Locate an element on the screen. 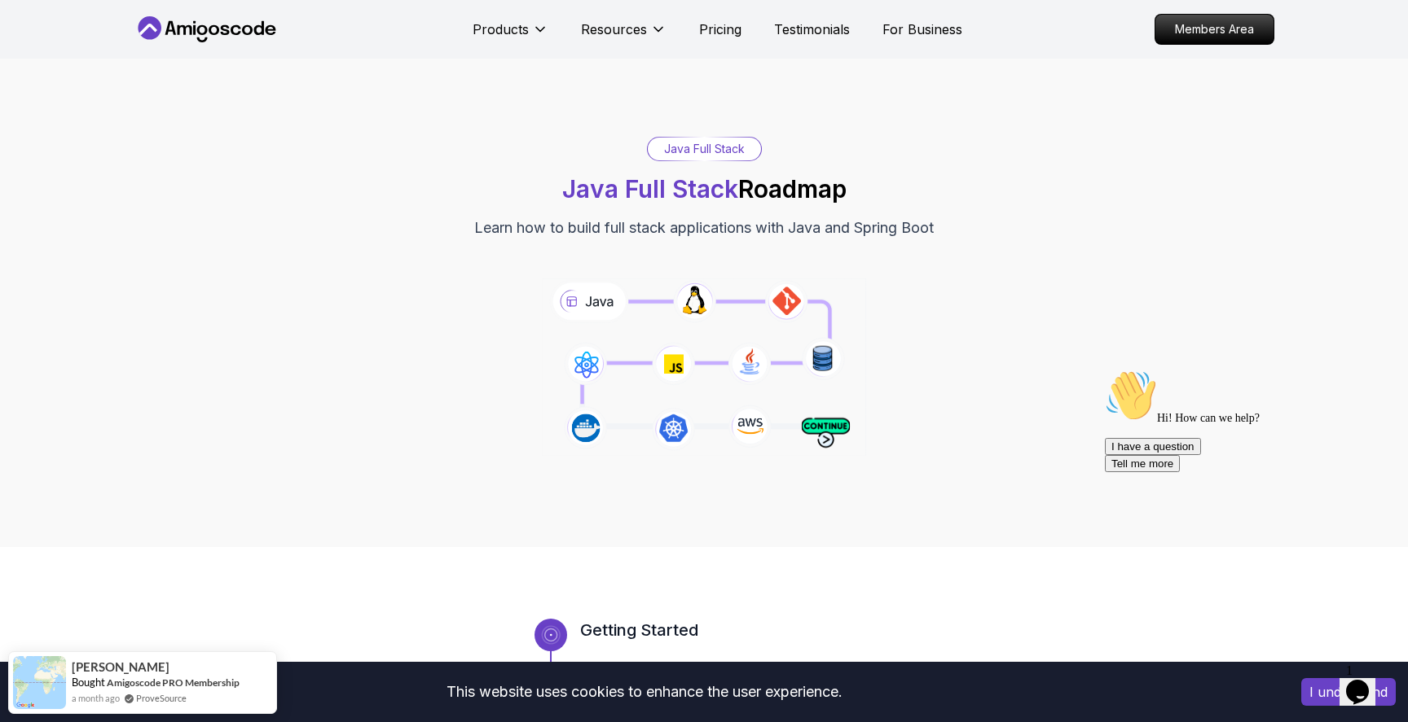 The height and width of the screenshot is (722, 1408). a: Testimonials is located at coordinates (811, 29).